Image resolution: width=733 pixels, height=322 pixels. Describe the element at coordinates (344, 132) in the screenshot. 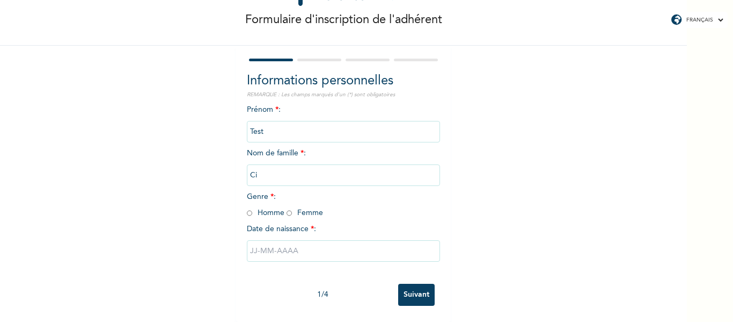

I see `input: Entrez votre prénom` at that location.